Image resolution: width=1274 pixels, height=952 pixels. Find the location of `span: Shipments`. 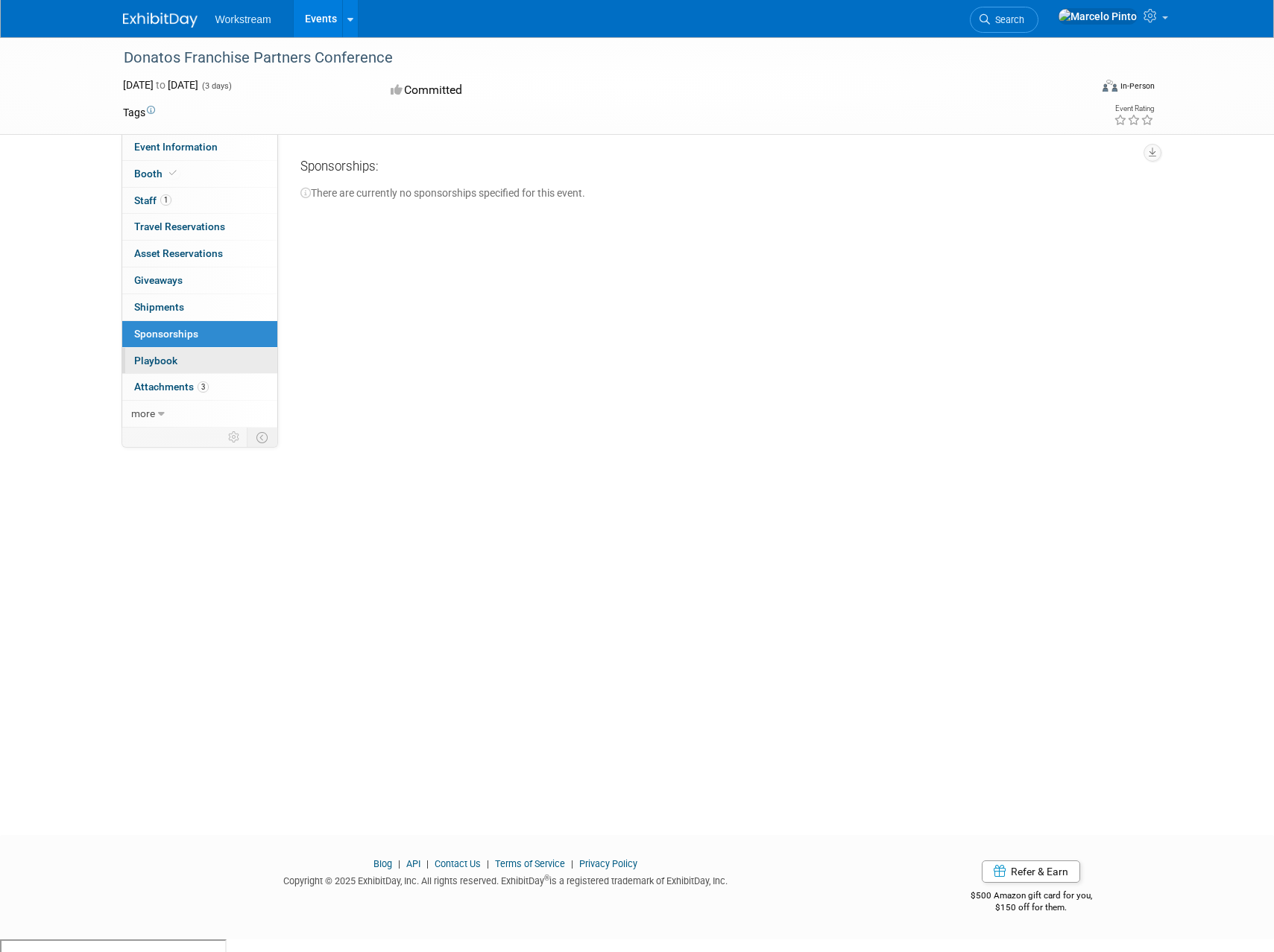

span: Shipments is located at coordinates (159, 307).